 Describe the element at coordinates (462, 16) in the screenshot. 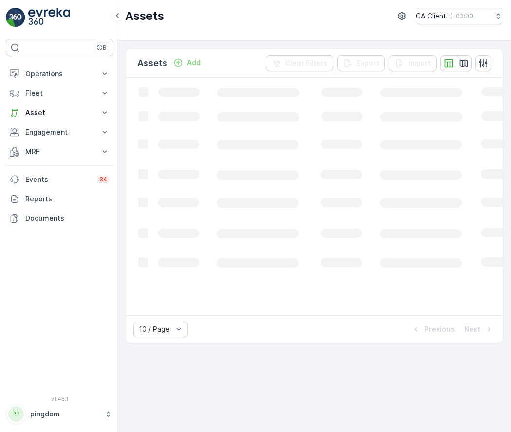

I see `p: ( +03:00 )` at that location.